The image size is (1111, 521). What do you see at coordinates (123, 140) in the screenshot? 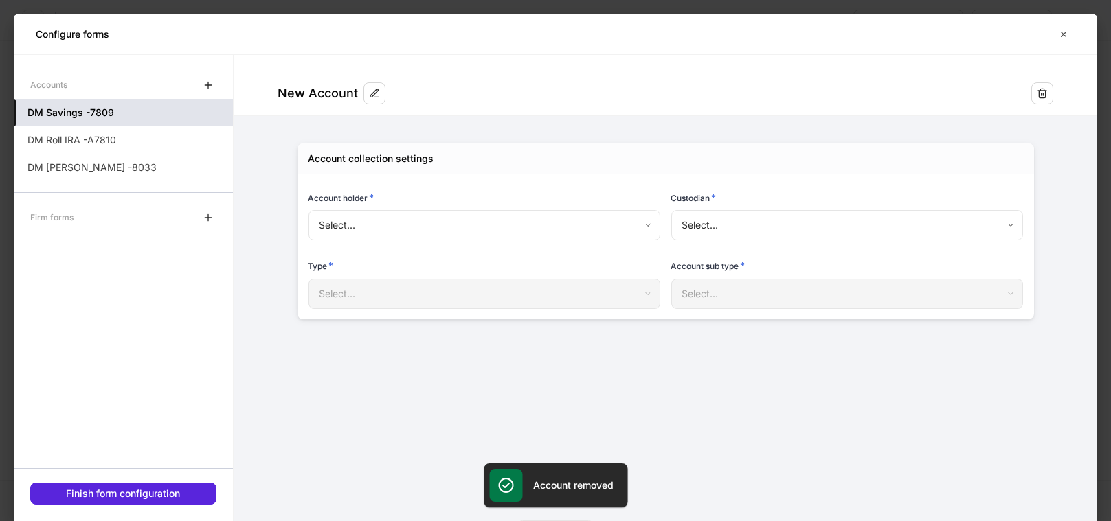
I see `a: DM Roll IRA -A7810` at bounding box center [123, 140].